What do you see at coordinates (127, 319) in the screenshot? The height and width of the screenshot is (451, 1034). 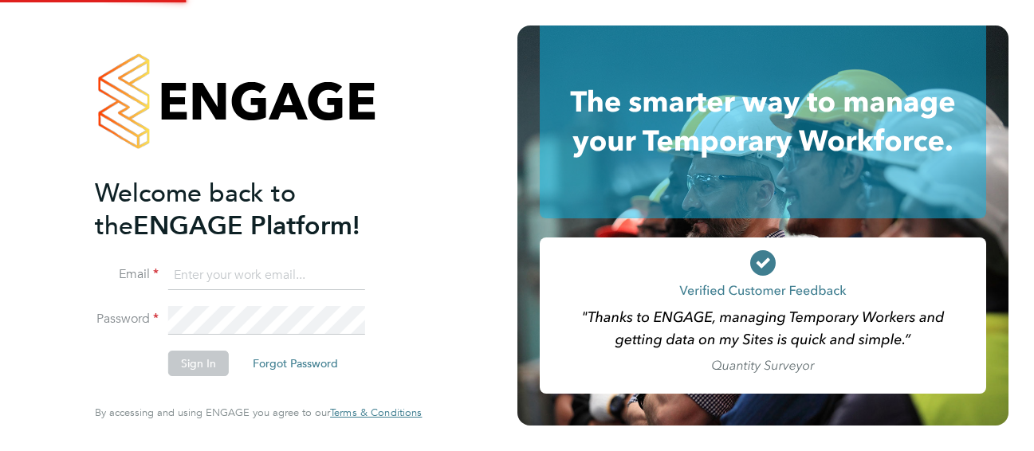 I see `label: Password` at bounding box center [127, 319].